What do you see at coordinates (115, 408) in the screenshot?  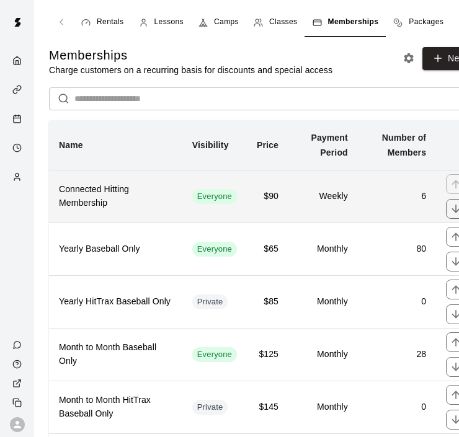 I see `h6: Month to Month HitTrax Baseball Only` at bounding box center [115, 408].